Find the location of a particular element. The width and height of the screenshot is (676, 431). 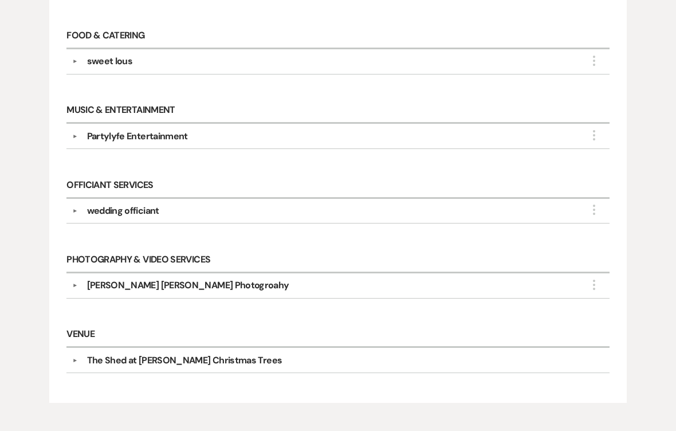

h6: Photography & Video Services is located at coordinates (338, 261).